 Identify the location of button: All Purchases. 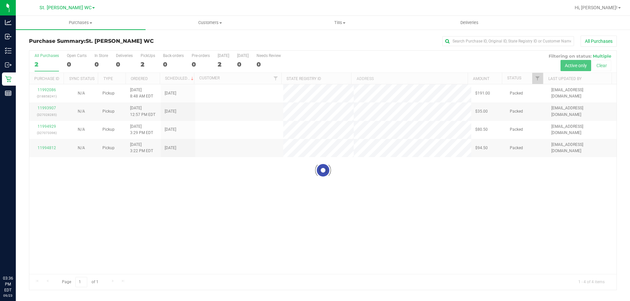
(598, 41).